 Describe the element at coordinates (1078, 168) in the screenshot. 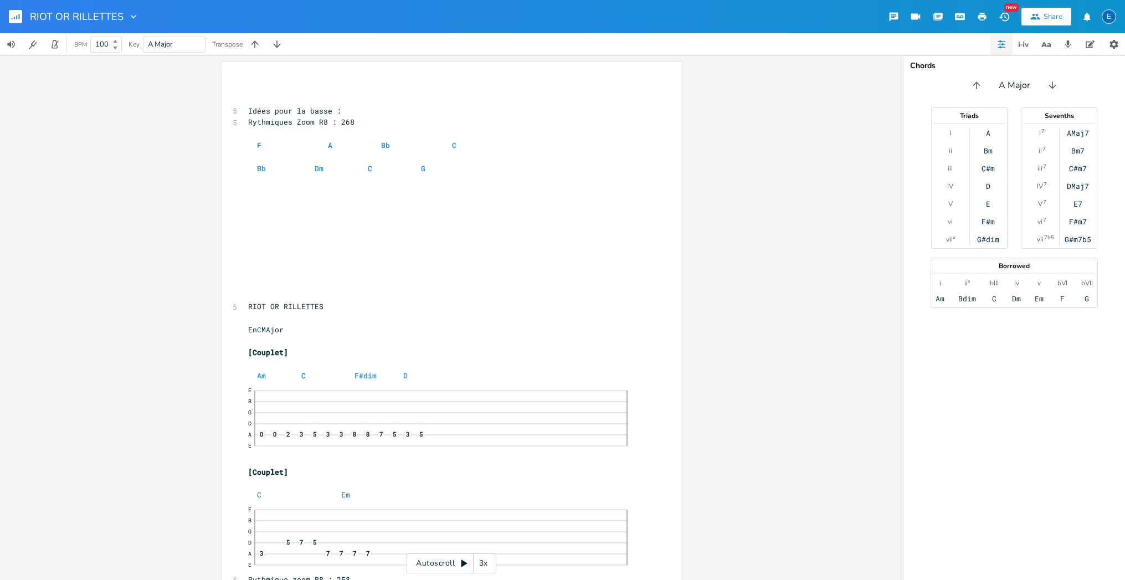

I see `div: C#m7` at that location.